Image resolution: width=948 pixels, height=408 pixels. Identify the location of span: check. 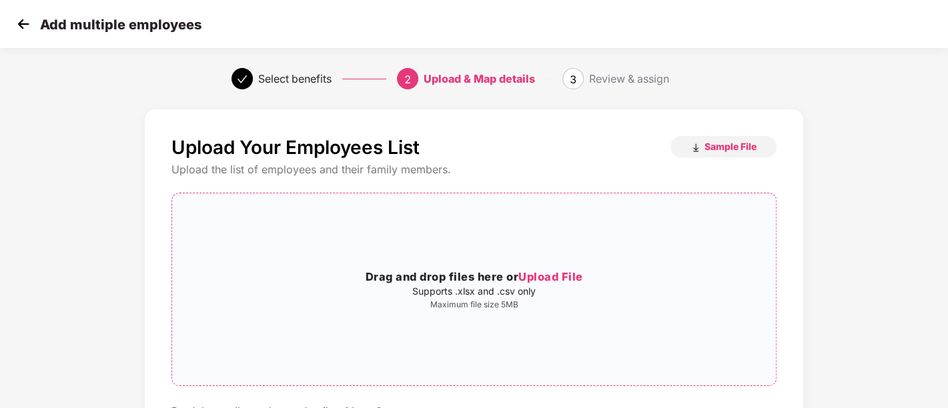
(242, 79).